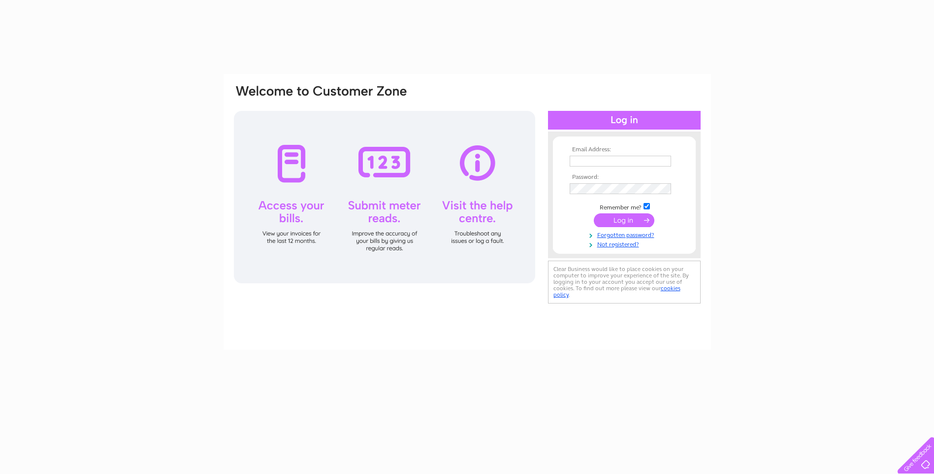 This screenshot has width=934, height=474. What do you see at coordinates (626, 234) in the screenshot?
I see `a: Forgotten password?` at bounding box center [626, 234].